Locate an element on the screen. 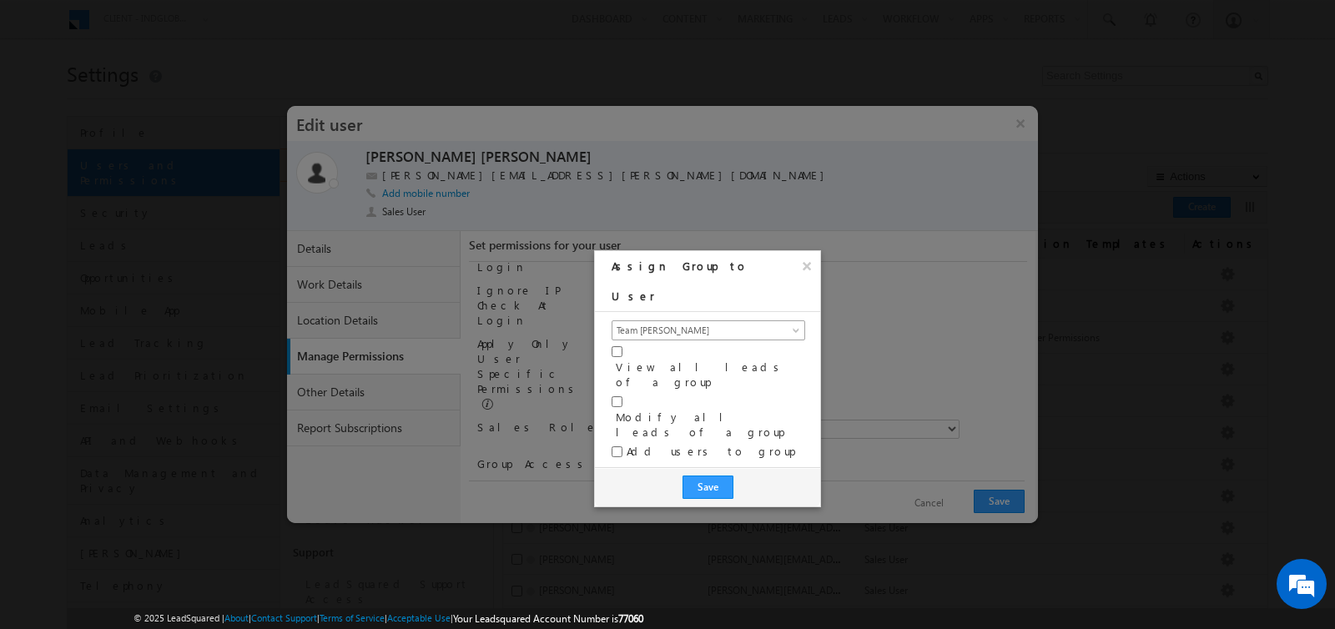 This screenshot has width=1335, height=629. a: Terms of Service is located at coordinates (352, 617).